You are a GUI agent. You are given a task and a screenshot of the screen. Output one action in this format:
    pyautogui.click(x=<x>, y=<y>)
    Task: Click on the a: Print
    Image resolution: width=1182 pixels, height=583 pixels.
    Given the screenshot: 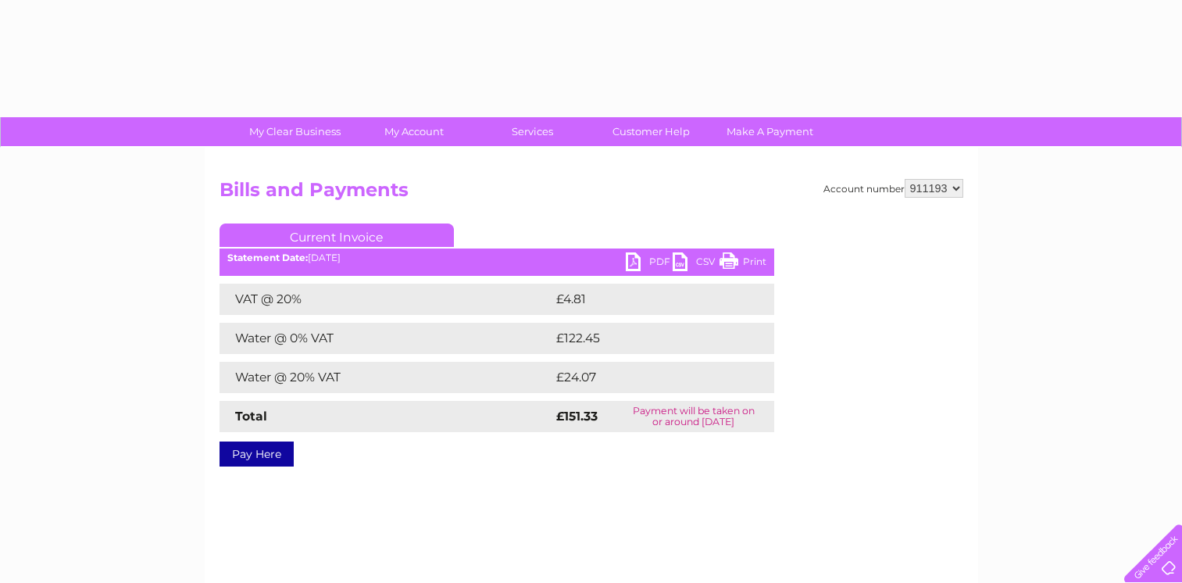 What is the action you would take?
    pyautogui.click(x=743, y=263)
    